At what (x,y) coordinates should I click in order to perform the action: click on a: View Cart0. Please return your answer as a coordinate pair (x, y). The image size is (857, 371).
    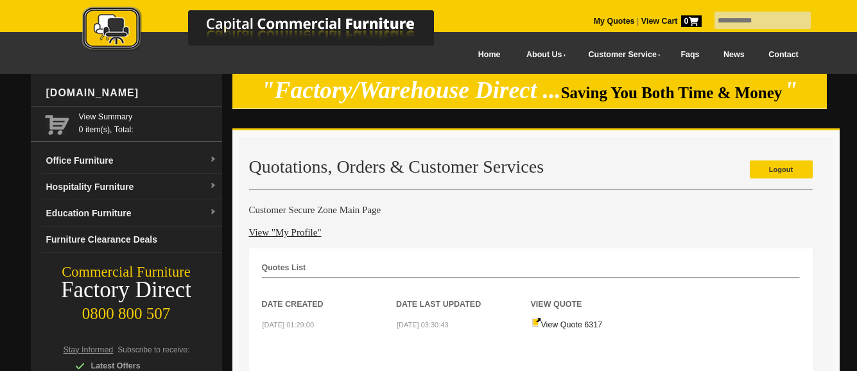
    Looking at the image, I should click on (669, 21).